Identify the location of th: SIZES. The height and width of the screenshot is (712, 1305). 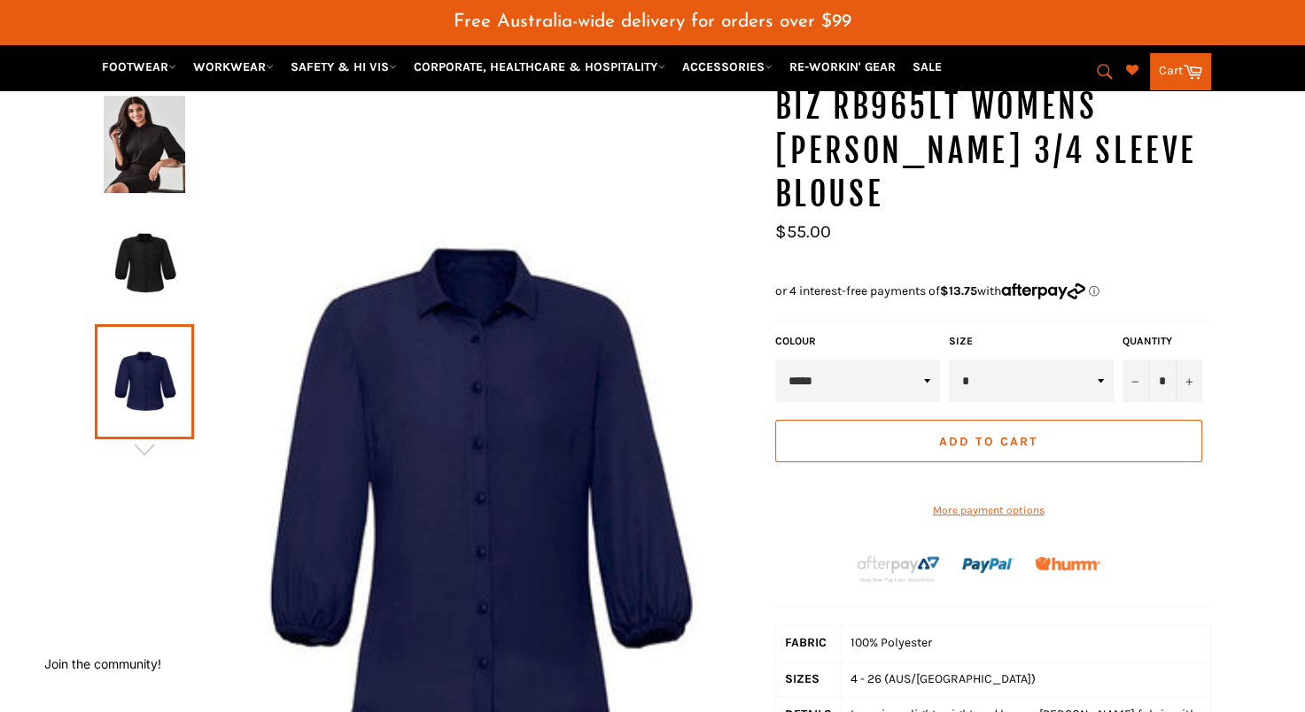
(808, 679).